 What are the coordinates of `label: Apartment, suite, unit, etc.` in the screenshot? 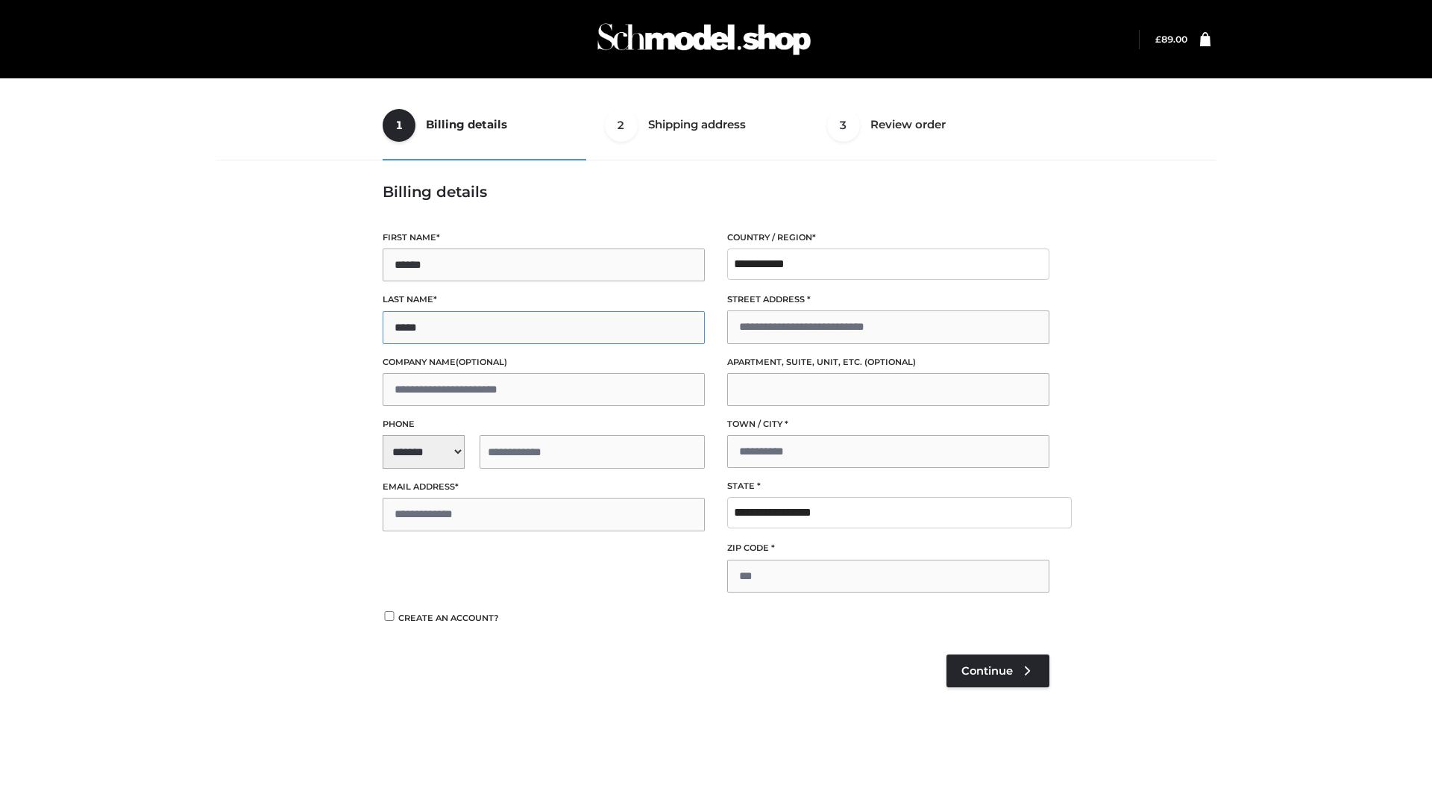 It's located at (889, 362).